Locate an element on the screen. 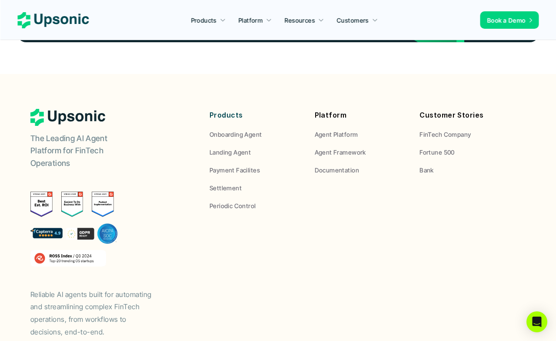  div: Open Intercom Messenger is located at coordinates (537, 322).